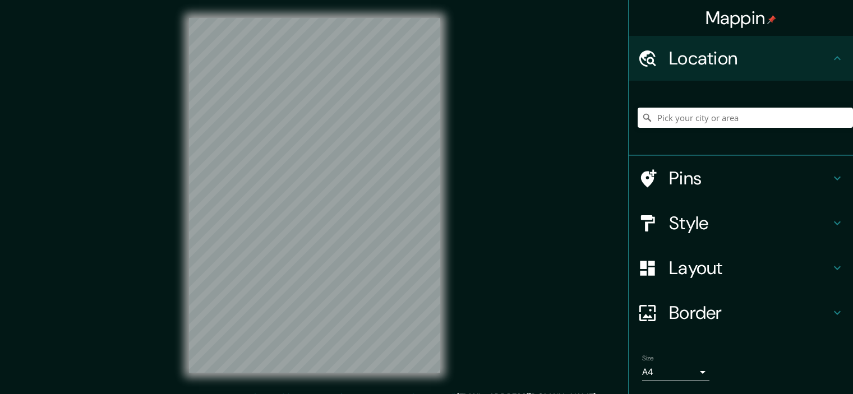 The height and width of the screenshot is (394, 853). What do you see at coordinates (749, 223) in the screenshot?
I see `h4: Style` at bounding box center [749, 223].